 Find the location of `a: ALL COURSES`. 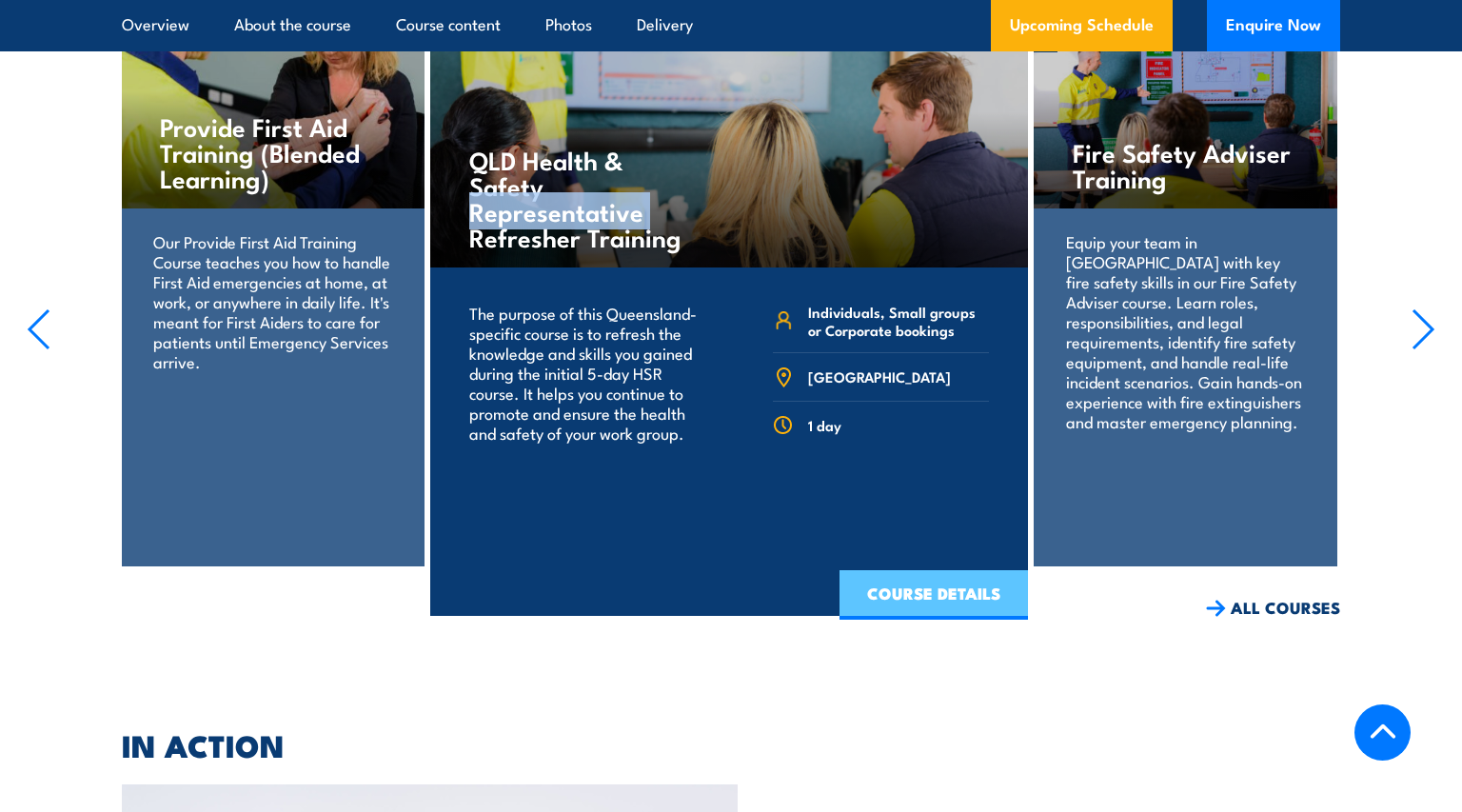

a: ALL COURSES is located at coordinates (1272, 607).